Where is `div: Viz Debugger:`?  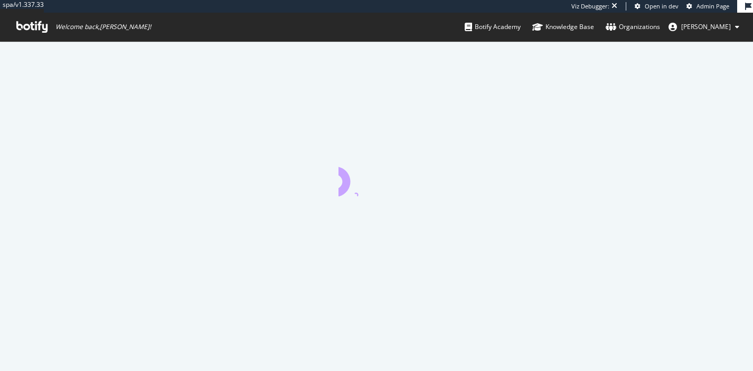
div: Viz Debugger: is located at coordinates (590, 6).